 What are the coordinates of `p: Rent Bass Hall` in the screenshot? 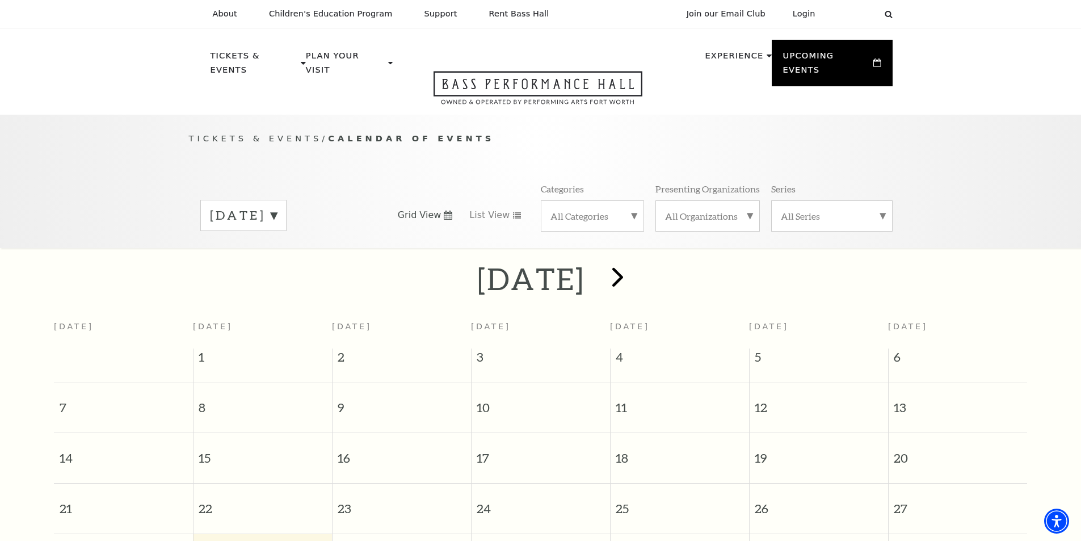 It's located at (519, 14).